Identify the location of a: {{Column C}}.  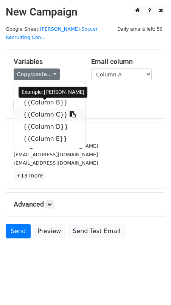
(50, 115).